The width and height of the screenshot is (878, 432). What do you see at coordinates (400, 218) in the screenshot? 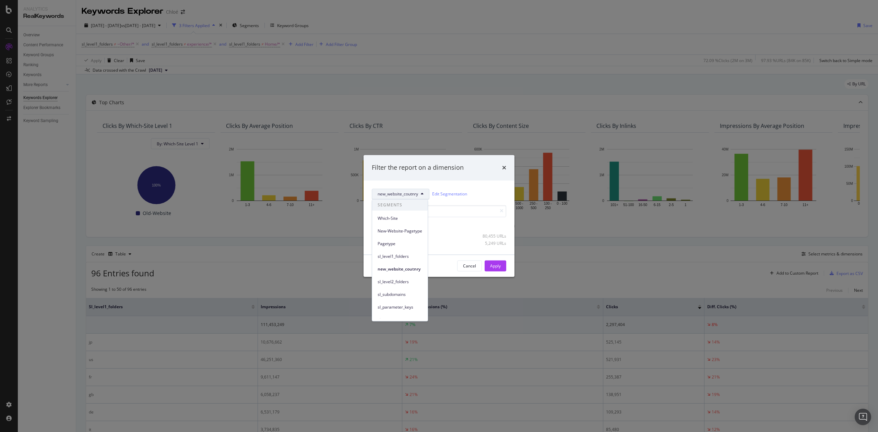
I see `span: Which-Site` at bounding box center [400, 218].